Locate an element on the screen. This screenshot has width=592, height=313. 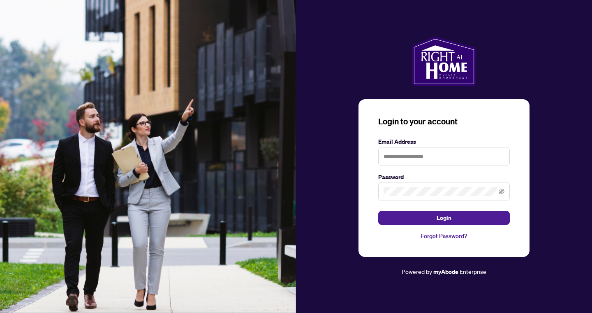
label: Email Address is located at coordinates (444, 141).